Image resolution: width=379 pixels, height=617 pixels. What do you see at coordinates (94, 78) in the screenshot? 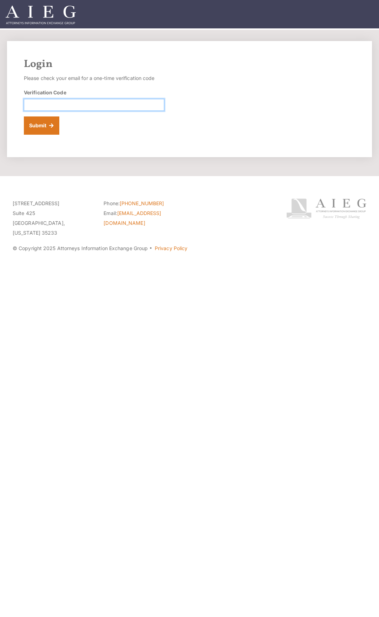
I see `p: Please check your email for a one-time verification code` at bounding box center [94, 78].